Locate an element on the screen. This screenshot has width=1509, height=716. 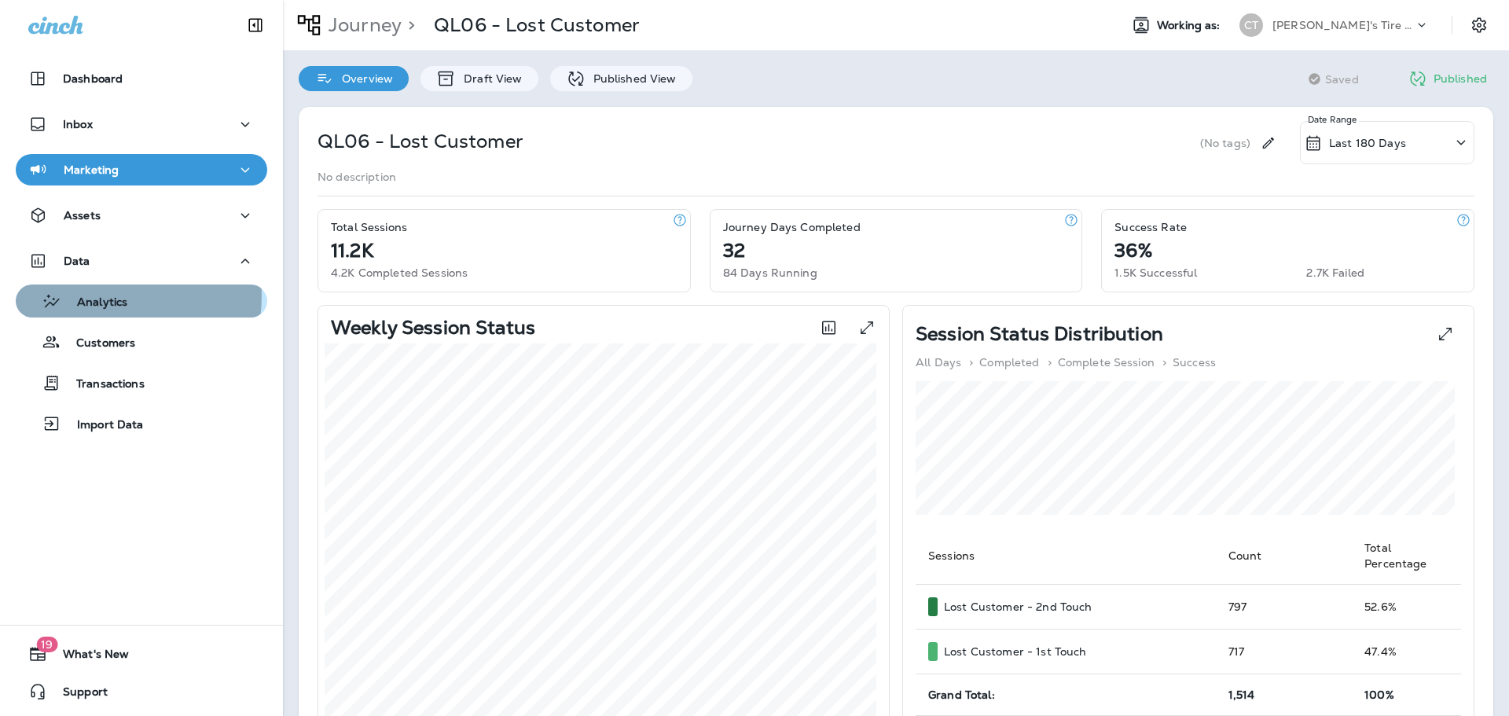
button: Inbox is located at coordinates (141, 124).